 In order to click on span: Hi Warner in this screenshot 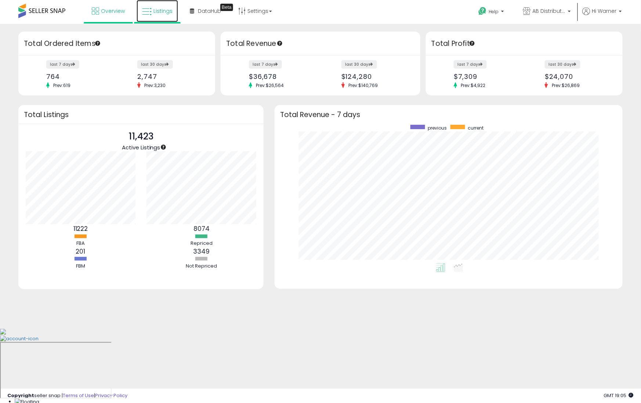, I will do `click(605, 11)`.